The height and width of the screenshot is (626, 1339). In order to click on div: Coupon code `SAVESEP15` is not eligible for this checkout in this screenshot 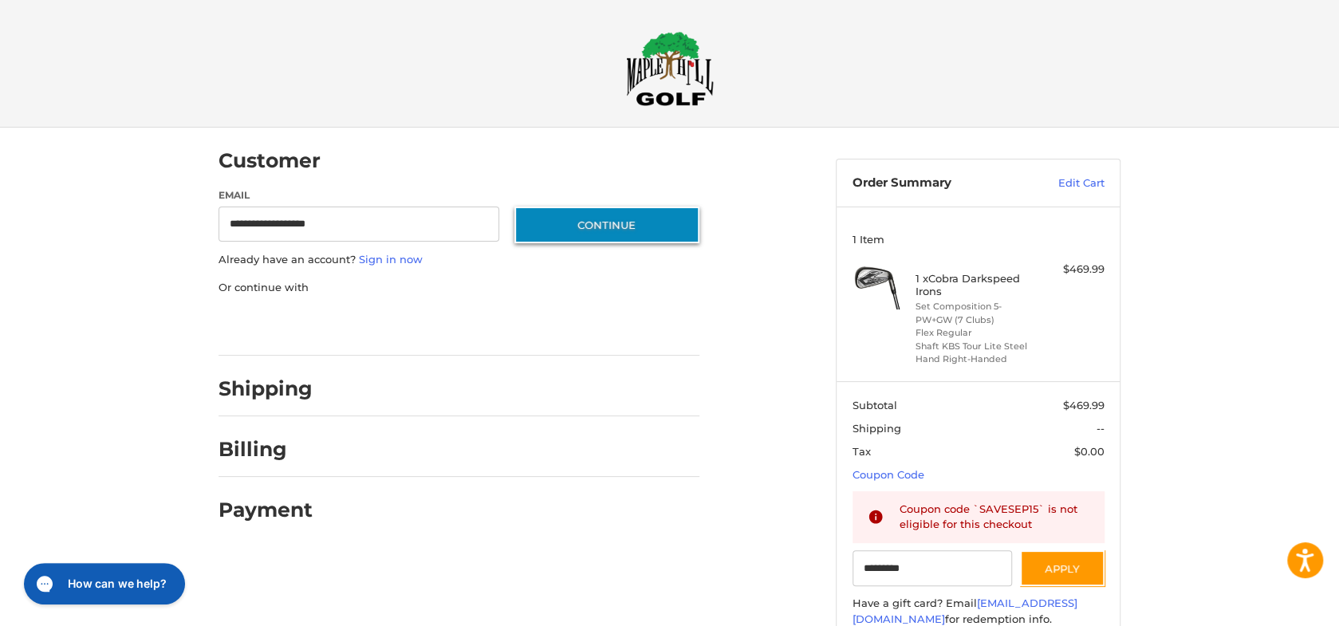, I will do `click(995, 517)`.